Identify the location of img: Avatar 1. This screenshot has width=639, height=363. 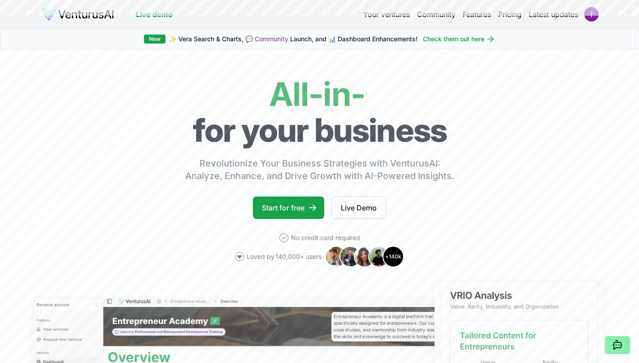
(336, 257).